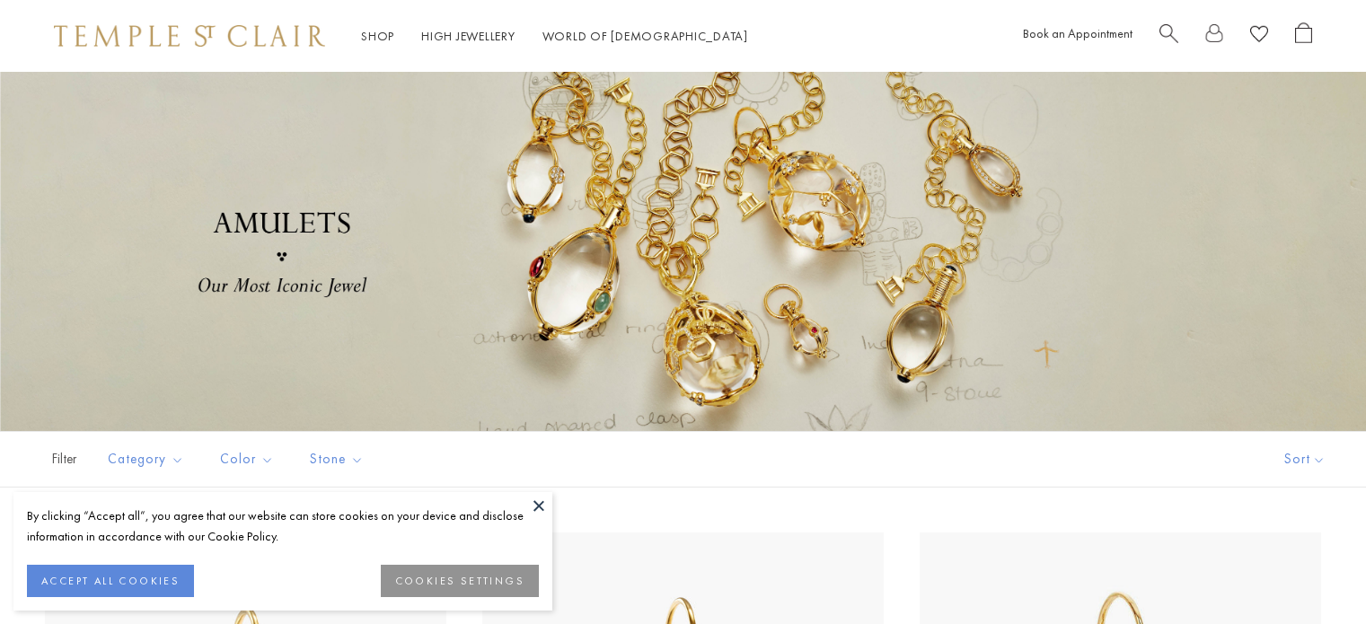  I want to click on a: Search, so click(1168, 36).